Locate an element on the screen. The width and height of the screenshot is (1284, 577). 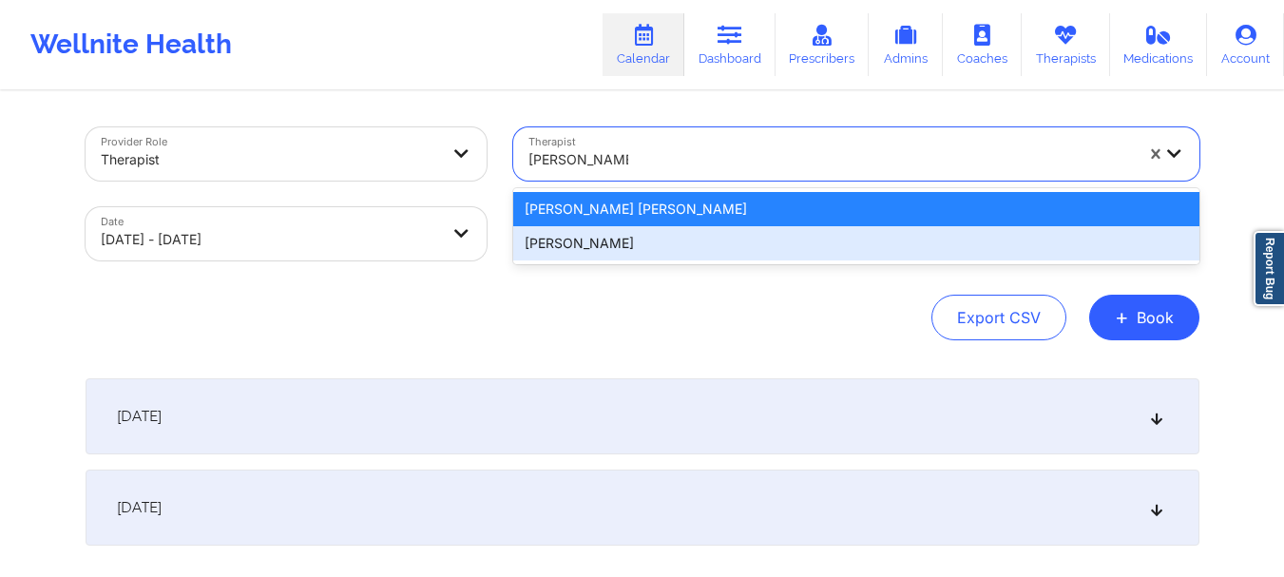
a: Coaches is located at coordinates (982, 45).